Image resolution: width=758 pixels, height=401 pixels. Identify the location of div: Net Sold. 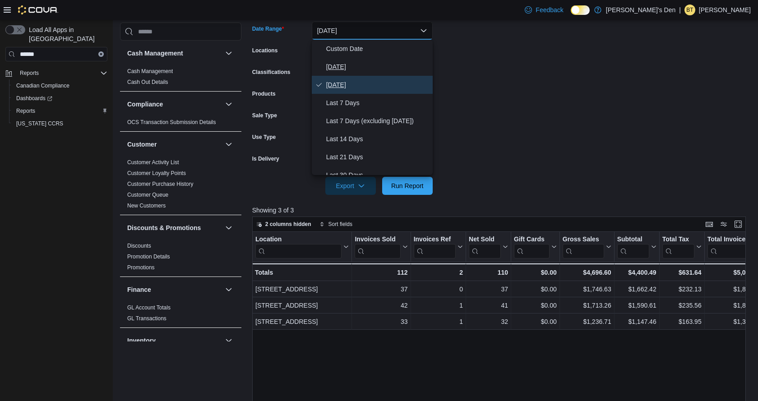
(485, 247).